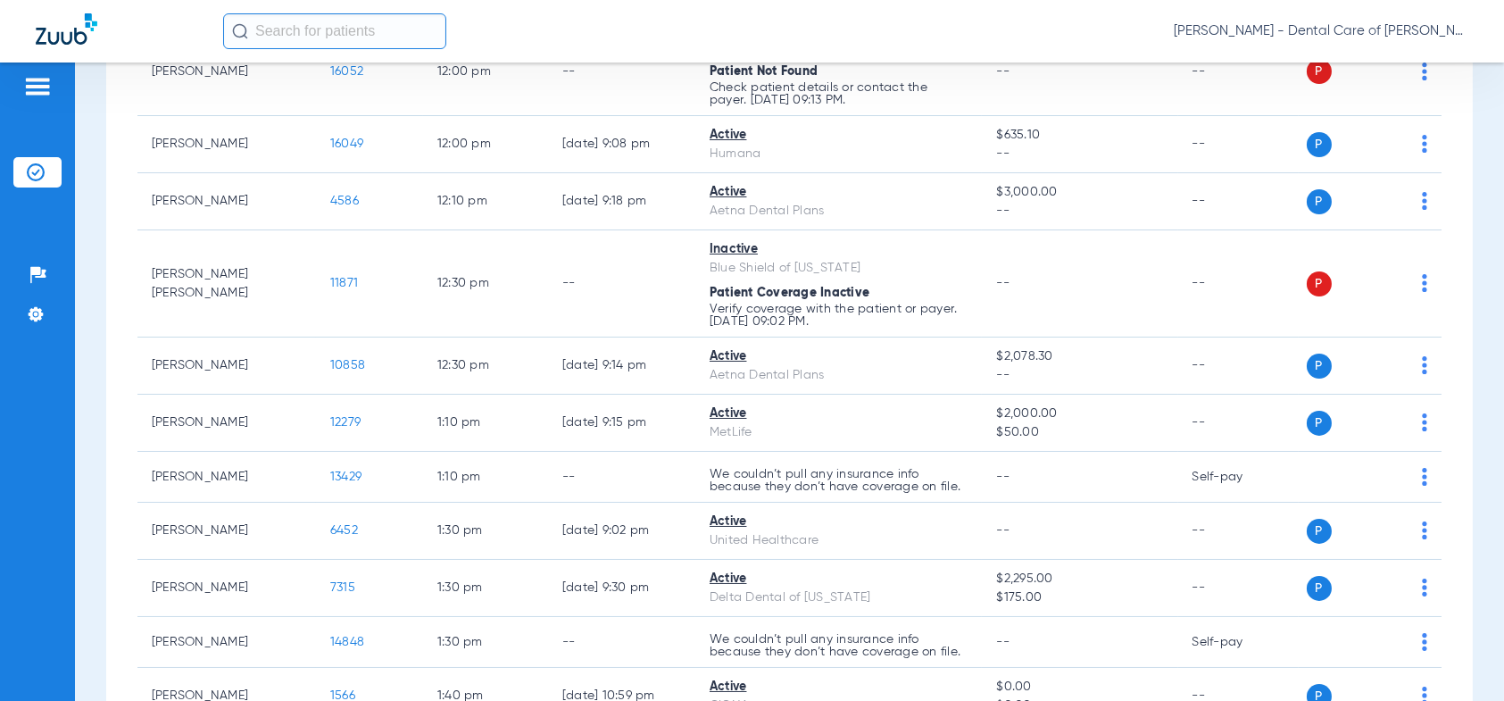 Image resolution: width=1504 pixels, height=701 pixels. Describe the element at coordinates (344, 530) in the screenshot. I see `span: 6452` at that location.